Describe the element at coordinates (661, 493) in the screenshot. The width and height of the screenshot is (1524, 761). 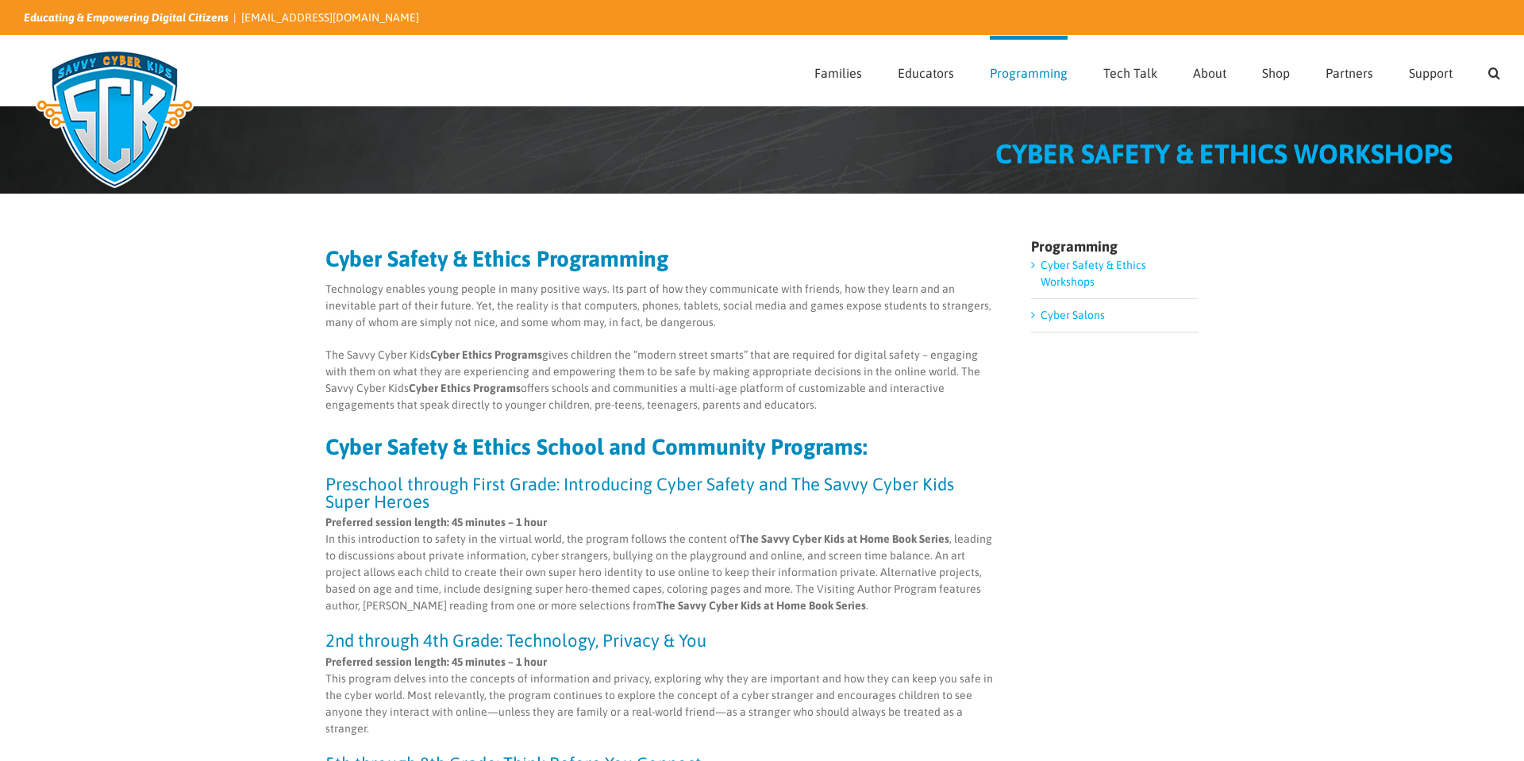
I see `h3: Preschool through First Grade: Introducing Cyber Safety and The Savvy Cyber Kids Super Heroes` at that location.